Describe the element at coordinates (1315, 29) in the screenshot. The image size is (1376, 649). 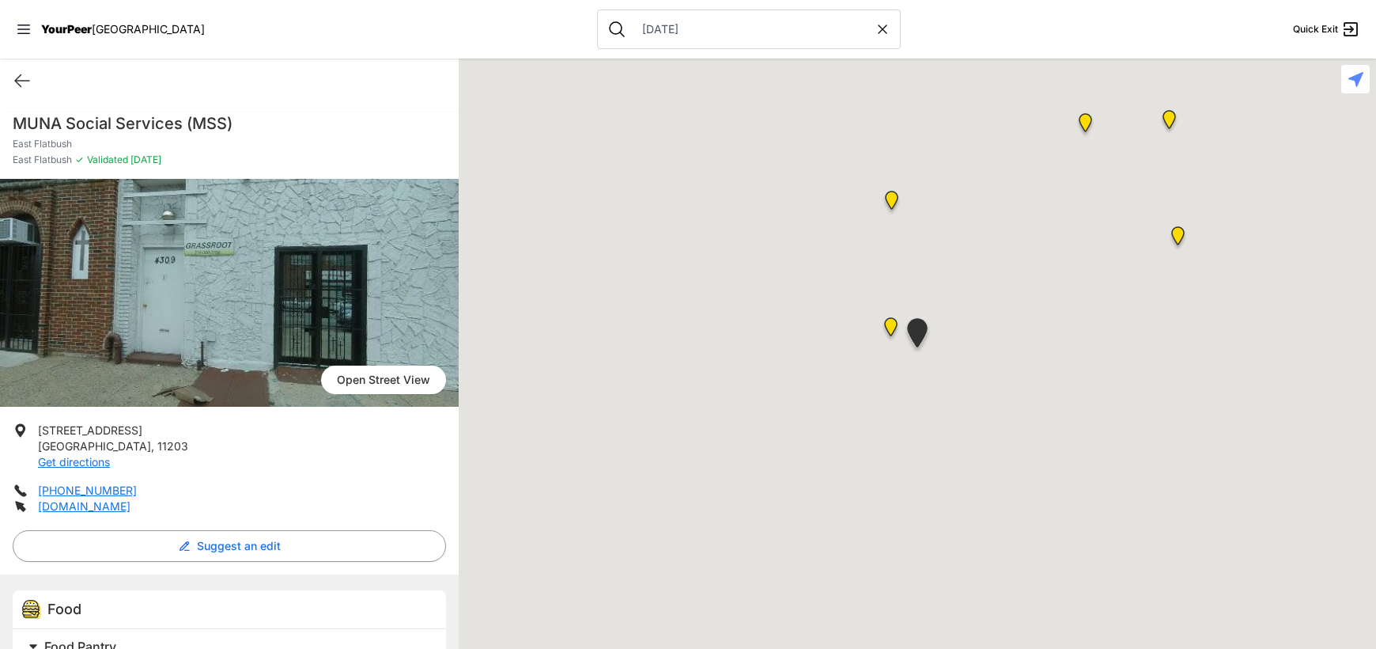
I see `span: Quick Exit` at that location.